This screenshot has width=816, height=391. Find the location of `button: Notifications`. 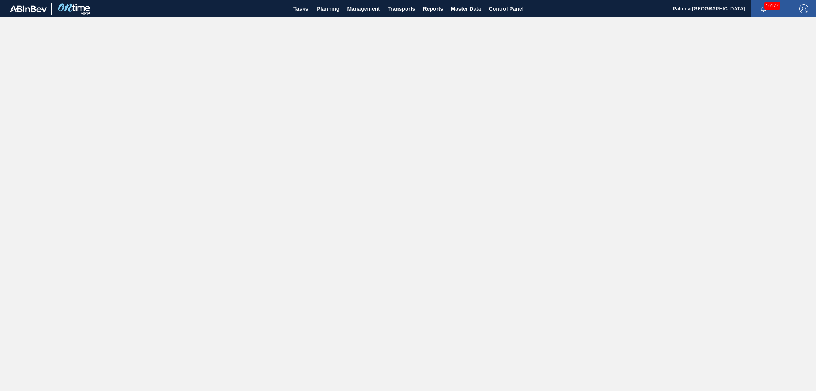

button: Notifications is located at coordinates (764, 9).